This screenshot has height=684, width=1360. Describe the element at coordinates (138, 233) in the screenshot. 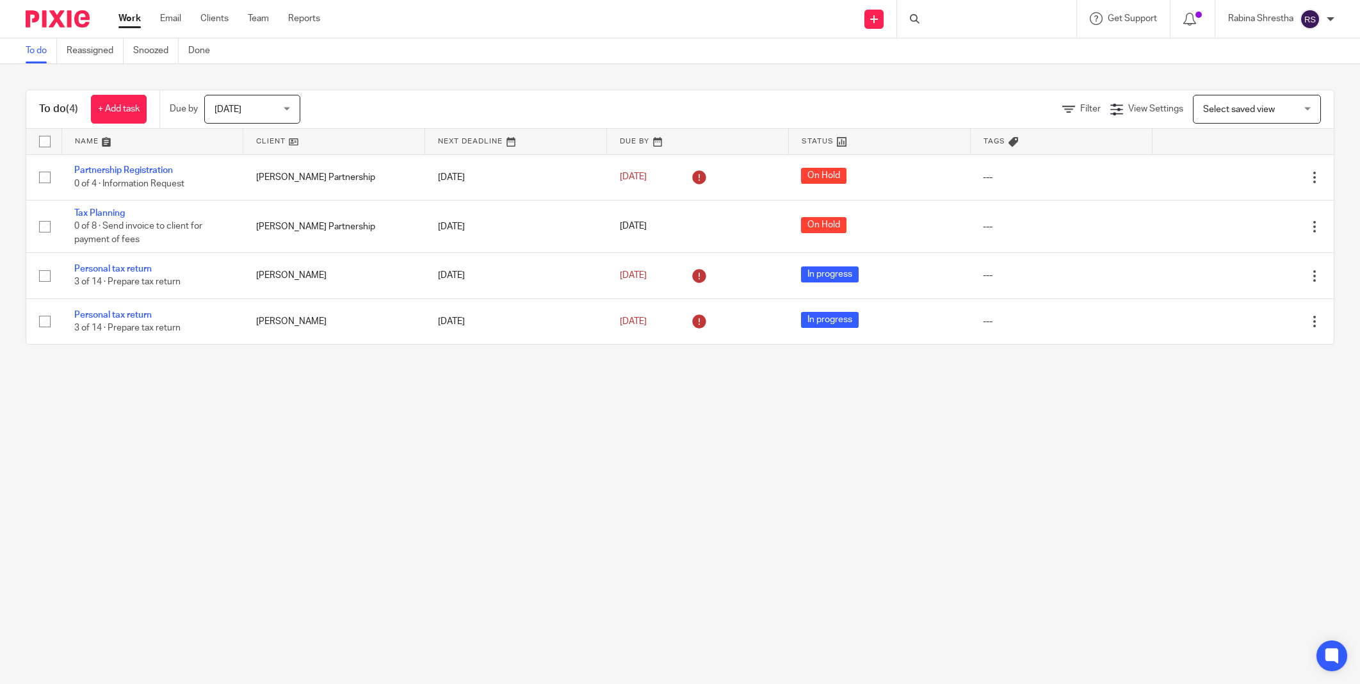

I see `span: 0 of 8 · Send invoice to client for payment of fees` at that location.